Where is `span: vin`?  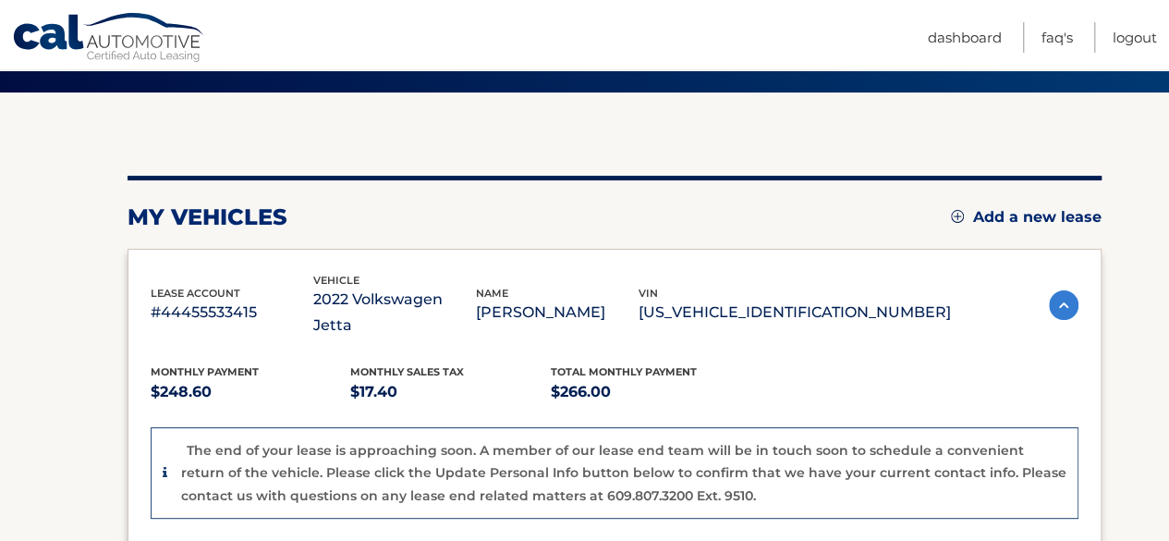 span: vin is located at coordinates (648, 293).